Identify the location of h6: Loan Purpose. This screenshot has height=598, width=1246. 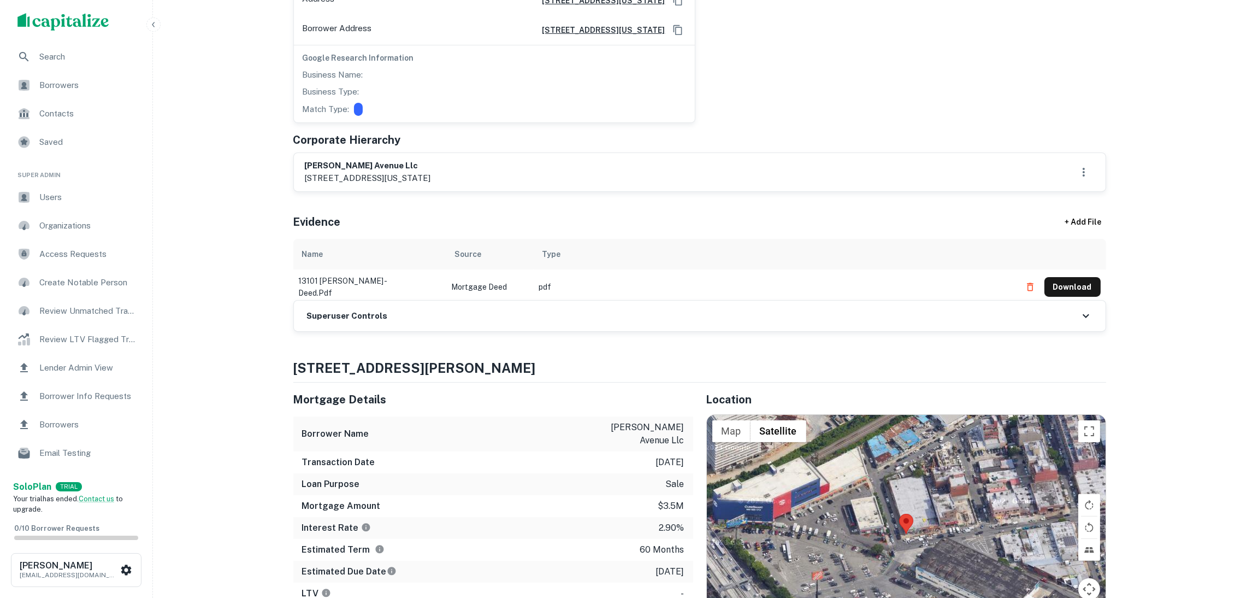
(331, 484).